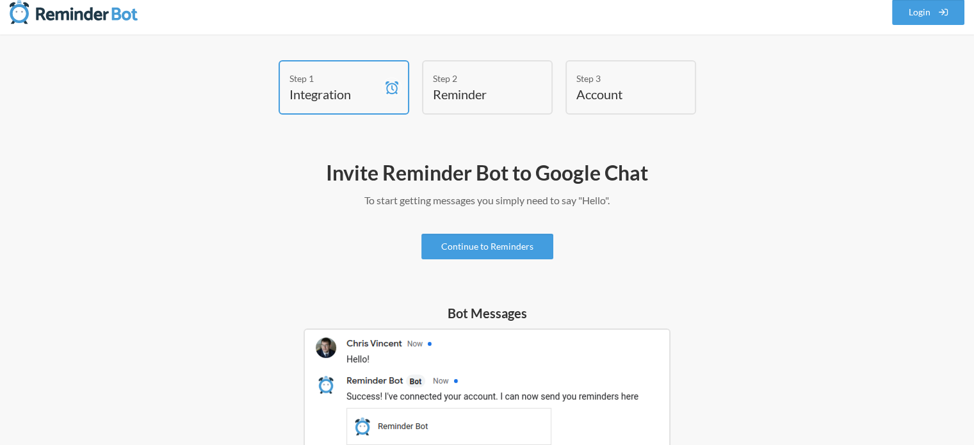 The image size is (974, 445). I want to click on h2: Invite Reminder Bot to Google Chat, so click(487, 173).